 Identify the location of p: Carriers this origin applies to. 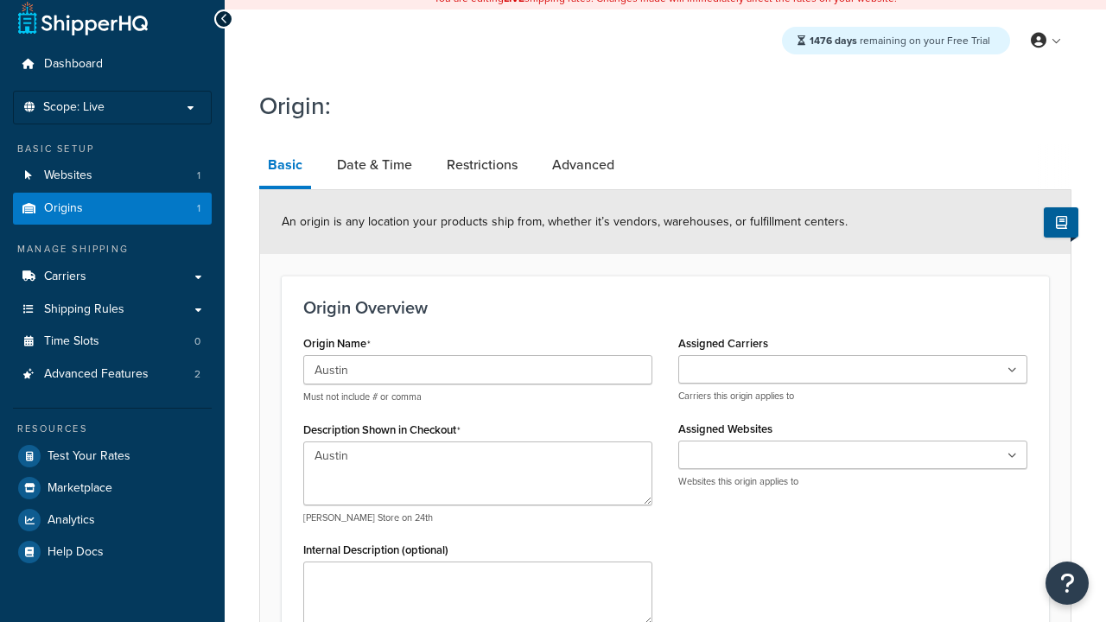
(853, 396).